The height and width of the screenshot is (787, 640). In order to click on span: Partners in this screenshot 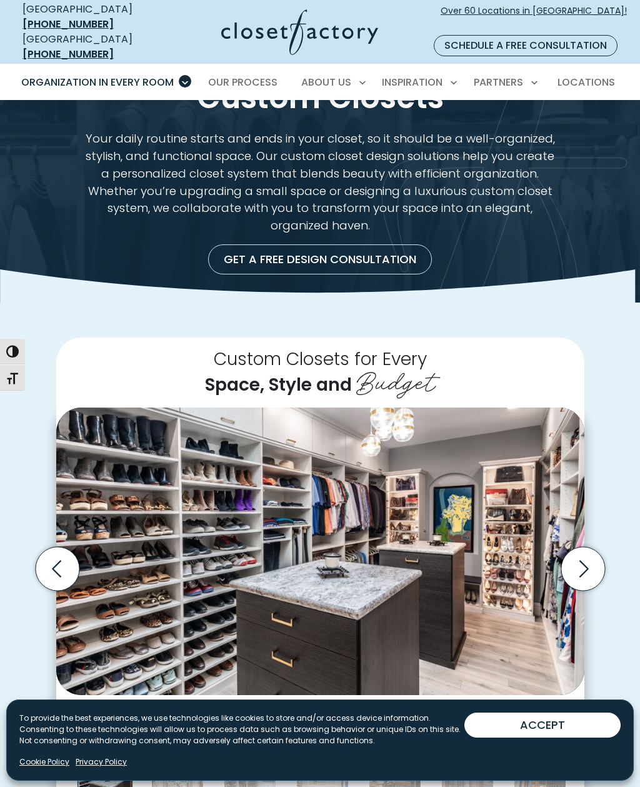, I will do `click(498, 82)`.